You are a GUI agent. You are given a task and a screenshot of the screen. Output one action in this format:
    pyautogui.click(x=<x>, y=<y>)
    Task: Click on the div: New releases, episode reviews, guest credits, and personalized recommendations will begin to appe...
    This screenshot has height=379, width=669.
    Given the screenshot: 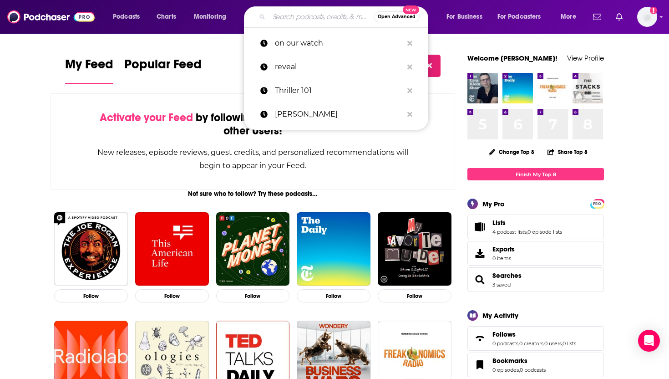 What is the action you would take?
    pyautogui.click(x=253, y=159)
    